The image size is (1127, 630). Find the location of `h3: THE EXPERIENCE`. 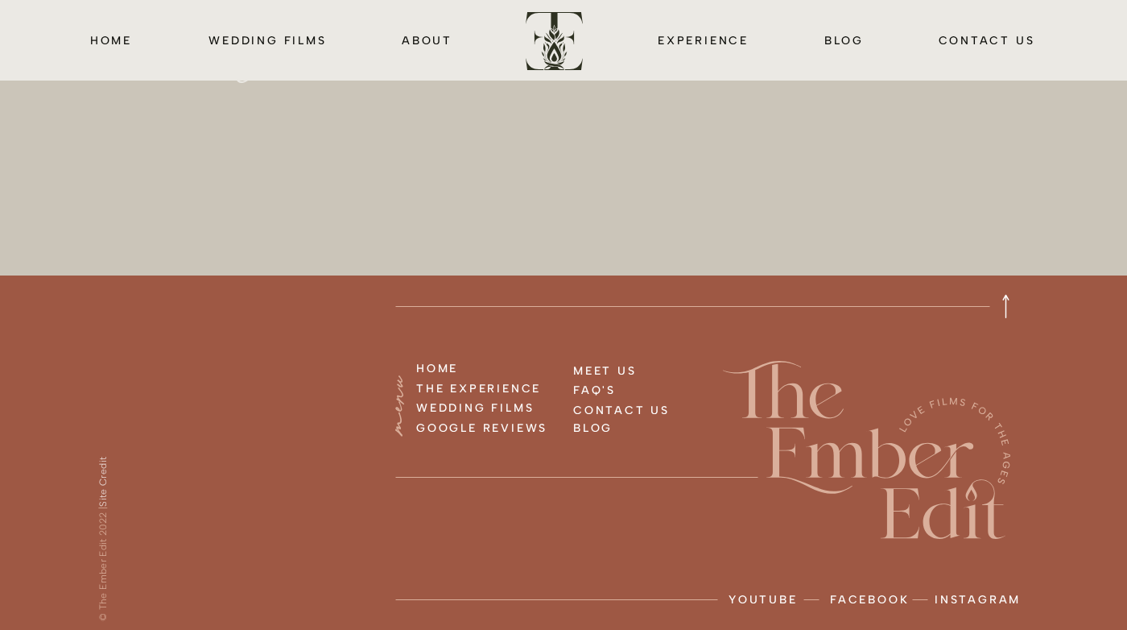

h3: THE EXPERIENCE is located at coordinates (494, 387).